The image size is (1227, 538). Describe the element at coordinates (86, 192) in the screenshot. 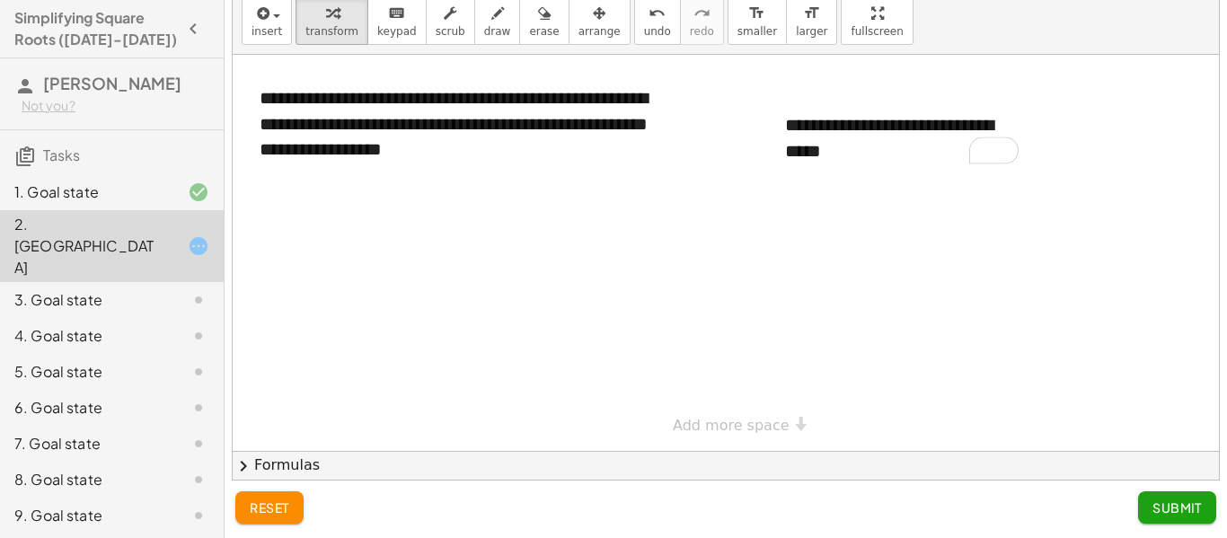

I see `div: 1. Goal state` at that location.